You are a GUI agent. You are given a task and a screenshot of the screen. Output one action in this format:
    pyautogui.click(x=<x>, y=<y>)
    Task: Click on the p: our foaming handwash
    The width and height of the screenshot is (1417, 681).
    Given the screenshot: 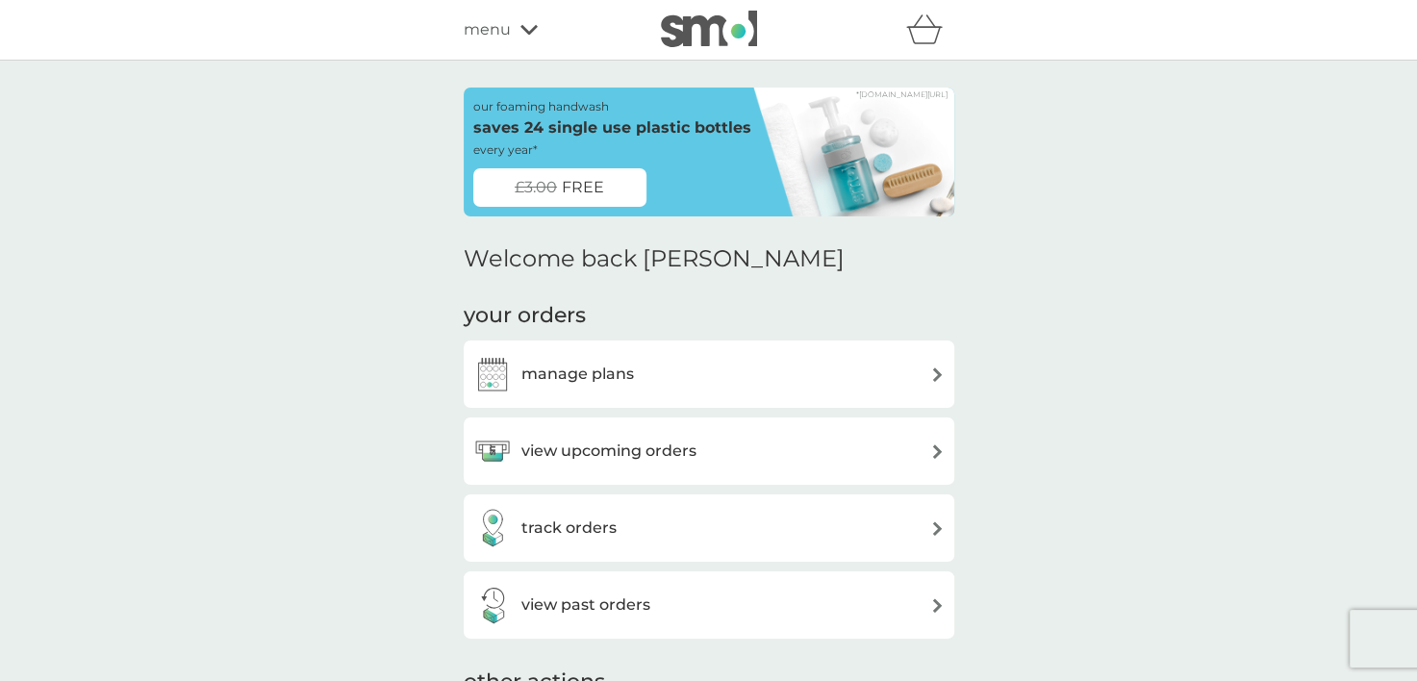 What is the action you would take?
    pyautogui.click(x=541, y=106)
    